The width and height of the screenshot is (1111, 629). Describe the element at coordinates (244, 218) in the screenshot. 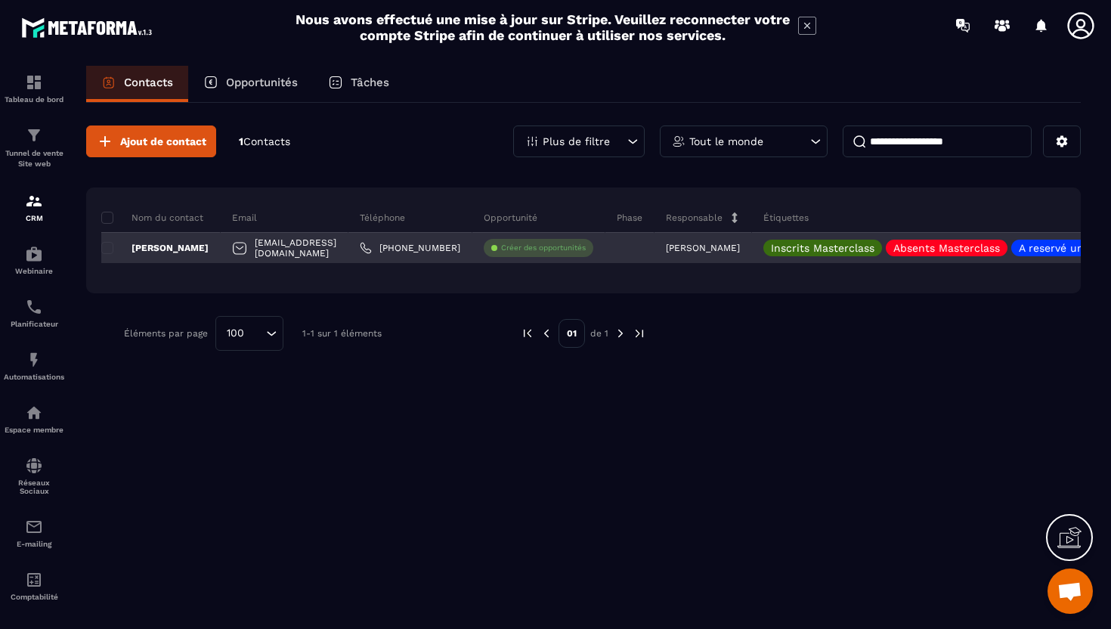

I see `p: Email` at that location.